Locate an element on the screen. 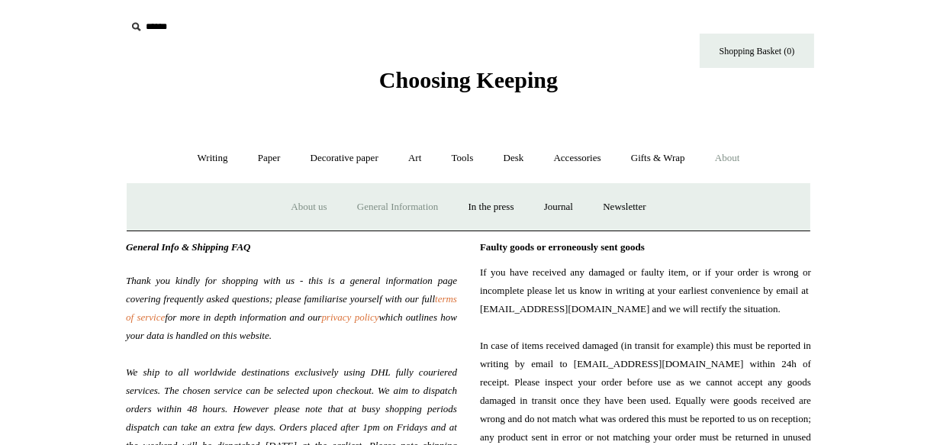 The height and width of the screenshot is (445, 937). a: General Information is located at coordinates (398, 207).